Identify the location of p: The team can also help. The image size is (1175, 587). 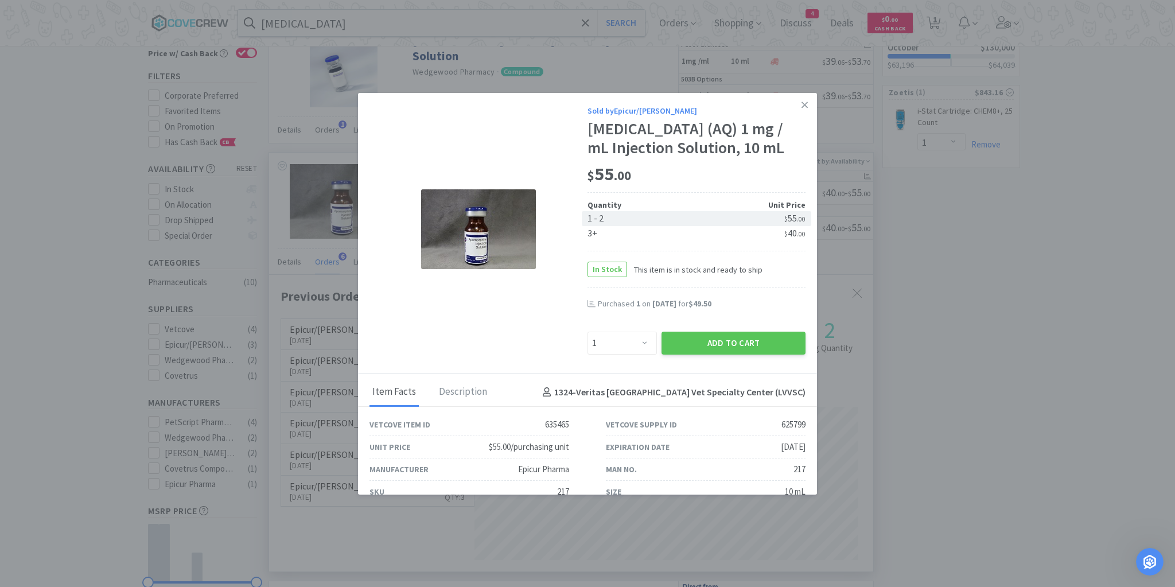
(99, 20).